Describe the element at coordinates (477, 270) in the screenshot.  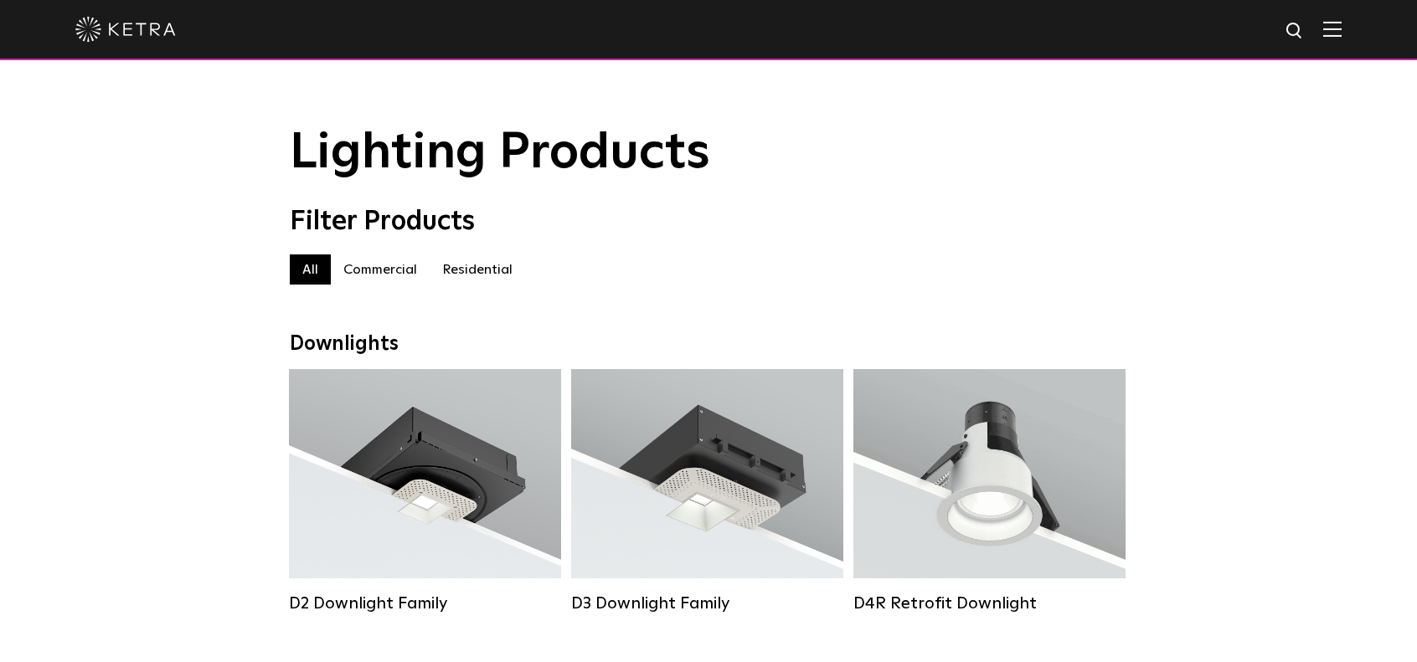
I see `label: Residential` at that location.